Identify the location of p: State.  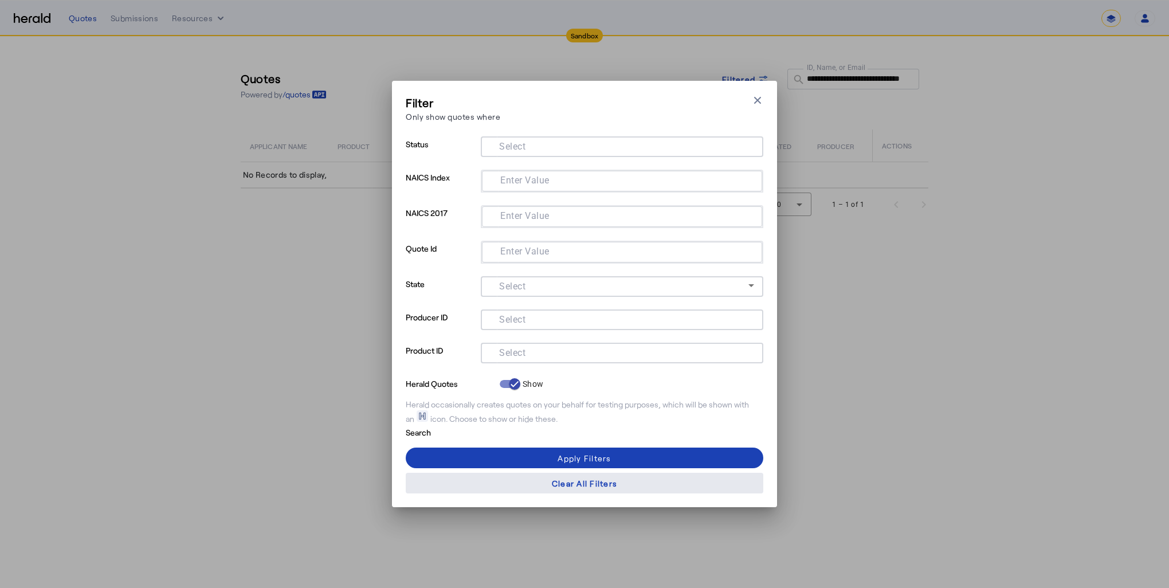
(441, 293).